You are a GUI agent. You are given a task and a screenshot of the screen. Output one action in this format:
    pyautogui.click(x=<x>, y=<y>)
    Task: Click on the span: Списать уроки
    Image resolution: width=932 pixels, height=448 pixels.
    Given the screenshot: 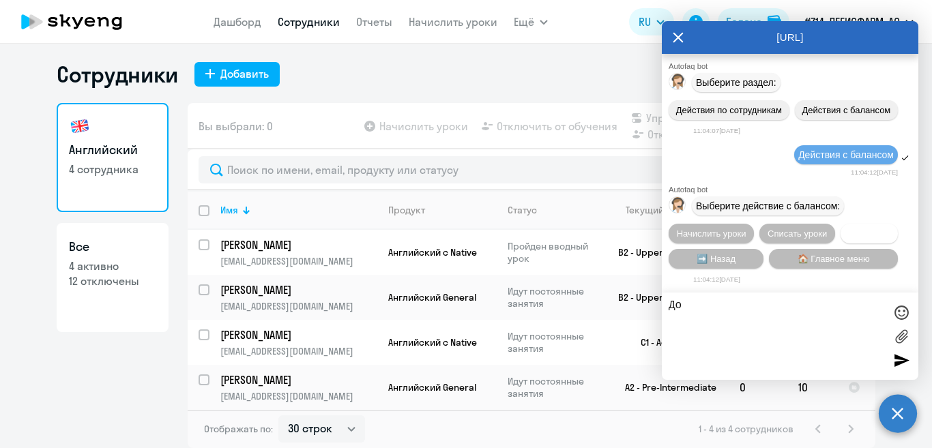 What is the action you would take?
    pyautogui.click(x=797, y=233)
    